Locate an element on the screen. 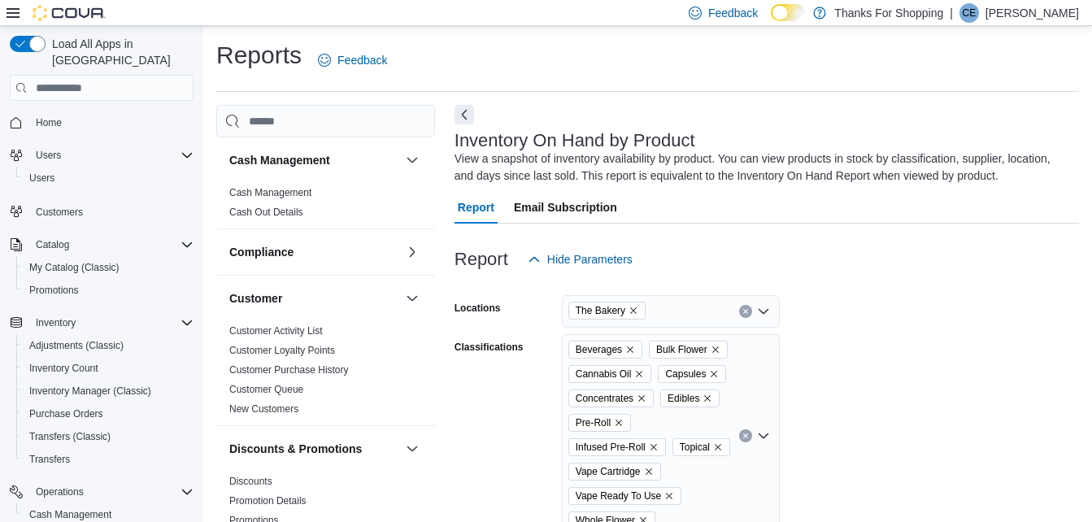 The image size is (1092, 522). span: Email Subscription is located at coordinates (565, 207).